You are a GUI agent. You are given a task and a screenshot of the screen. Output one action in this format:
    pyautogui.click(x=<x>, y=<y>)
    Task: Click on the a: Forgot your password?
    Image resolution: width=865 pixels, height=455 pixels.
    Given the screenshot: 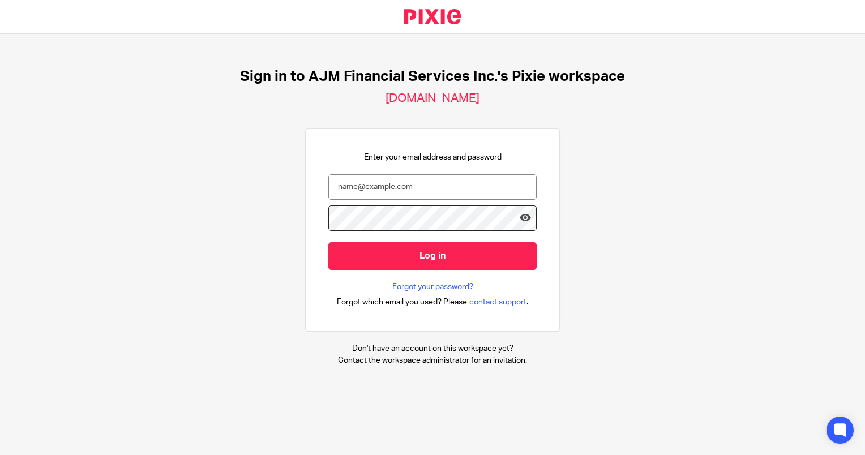 What is the action you would take?
    pyautogui.click(x=433, y=287)
    